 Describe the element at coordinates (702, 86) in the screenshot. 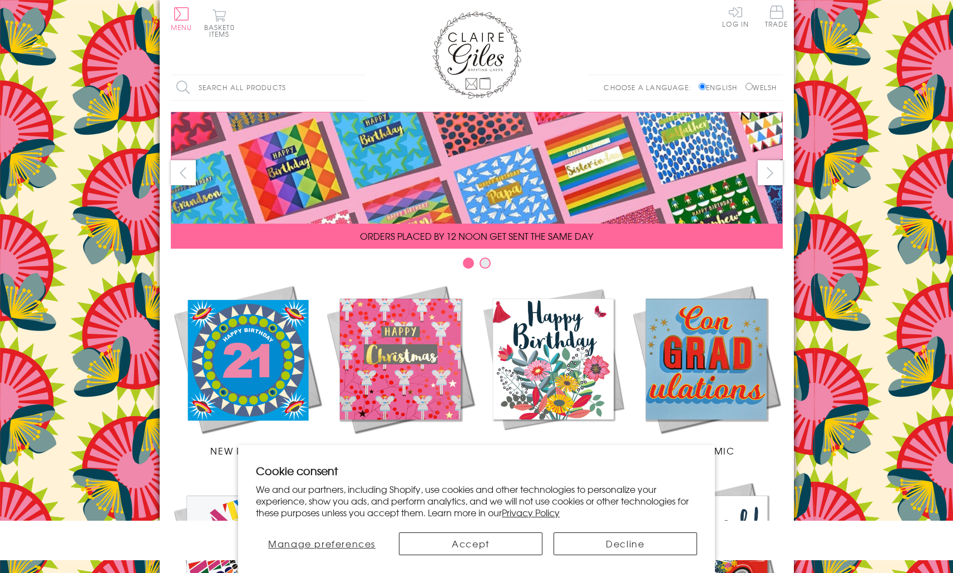

I see `input: English` at that location.